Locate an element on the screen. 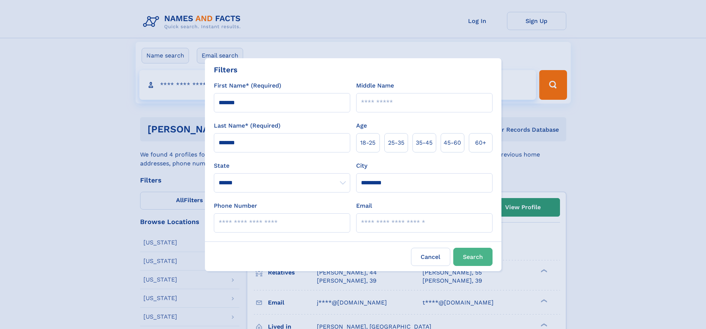 This screenshot has width=706, height=329. button: Search is located at coordinates (473, 256).